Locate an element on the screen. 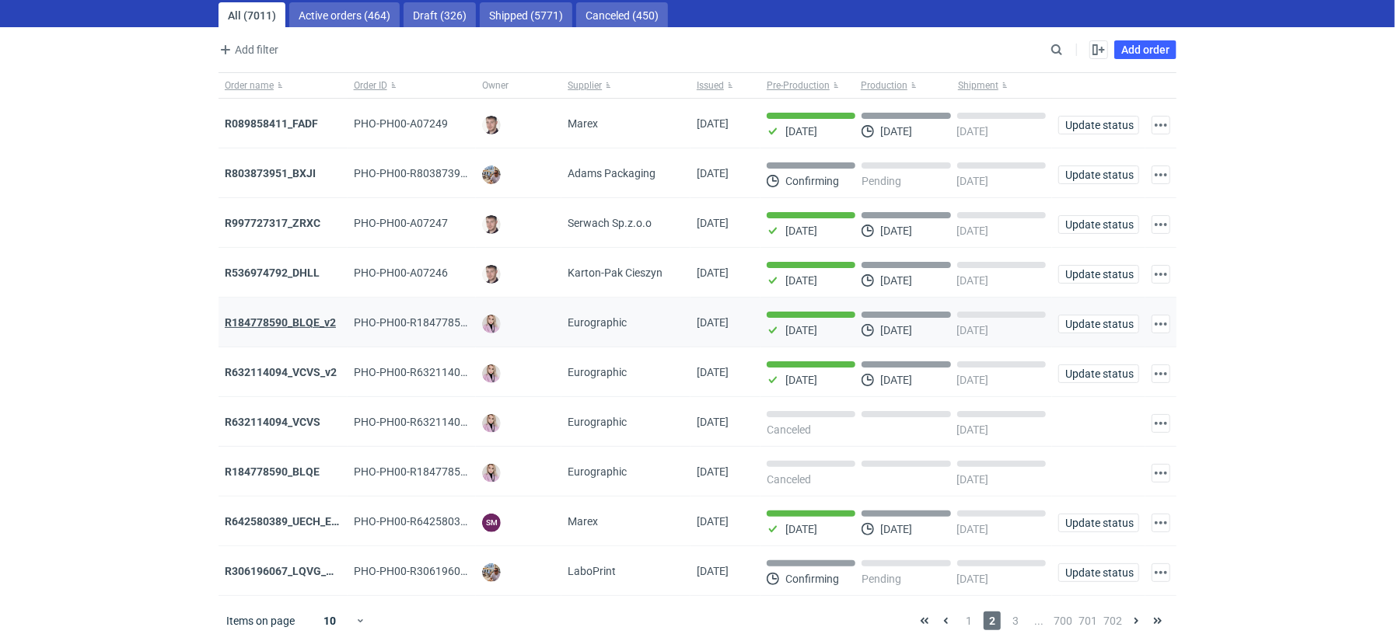 The image size is (1395, 641). button: Supplier is located at coordinates (626, 86).